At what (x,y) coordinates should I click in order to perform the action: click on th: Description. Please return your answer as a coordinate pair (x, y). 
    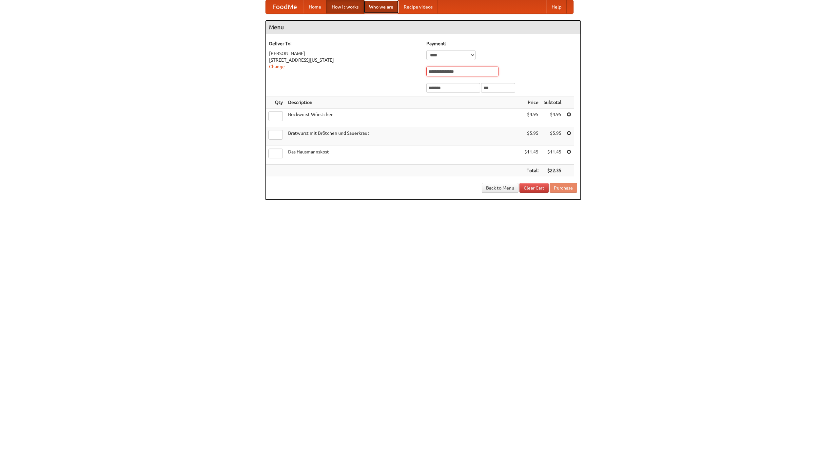
    Looking at the image, I should click on (403, 102).